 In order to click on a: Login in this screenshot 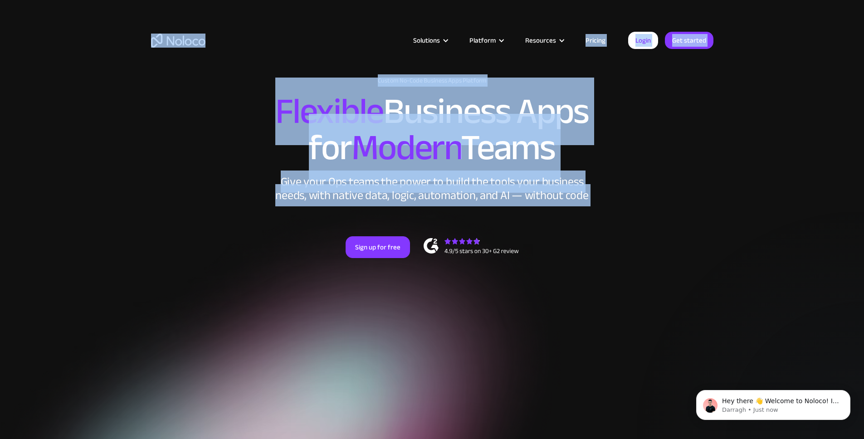, I will do `click(643, 40)`.